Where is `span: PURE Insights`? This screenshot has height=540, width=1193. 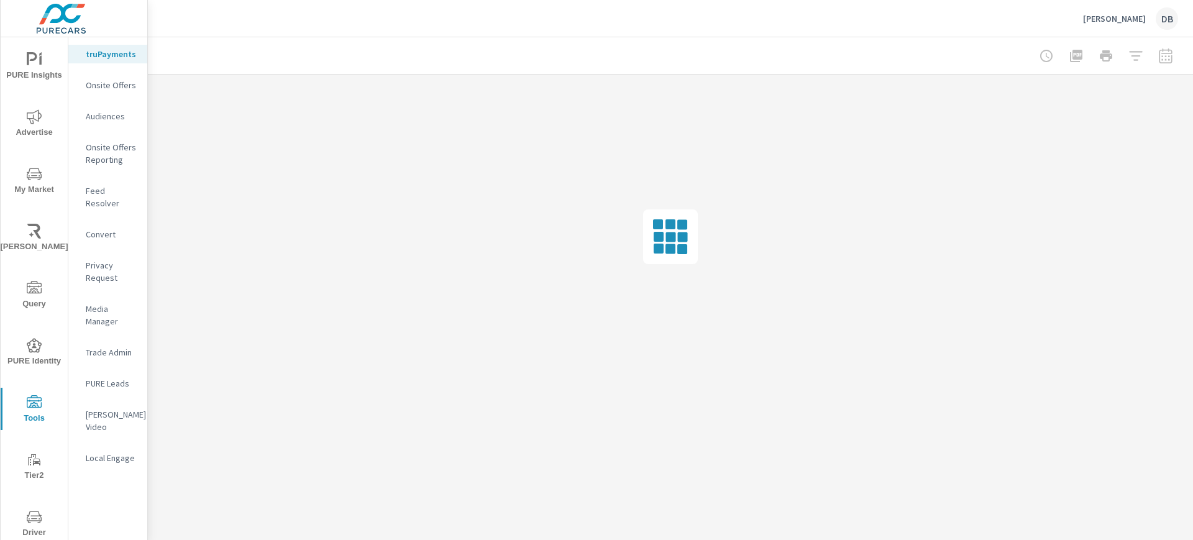
span: PURE Insights is located at coordinates (34, 67).